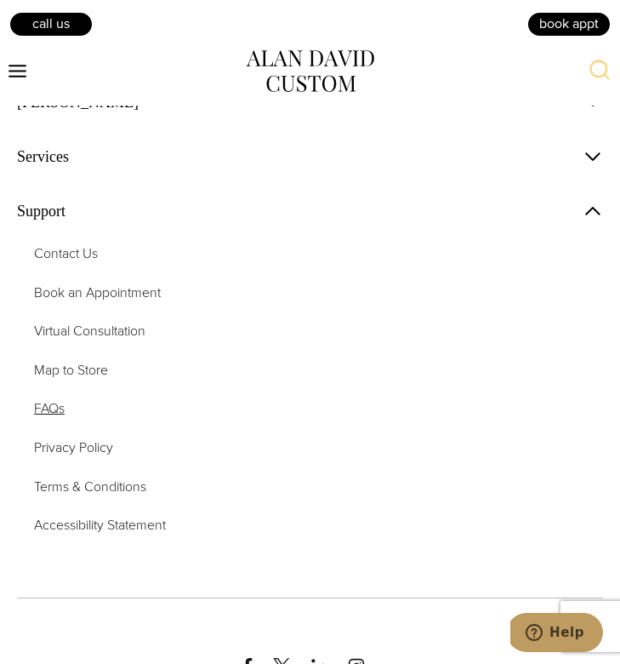 The height and width of the screenshot is (664, 620). I want to click on a: Accessibility Statement, so click(310, 525).